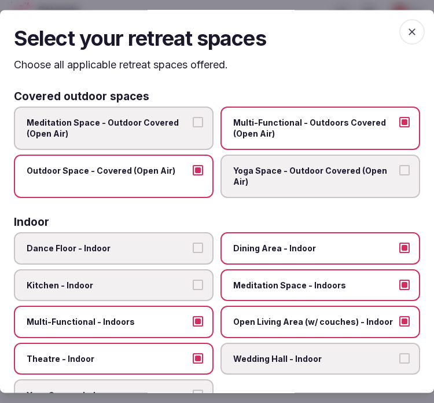  I want to click on button: Multi-Functional - Outdoors Covered (Open Air), so click(404, 122).